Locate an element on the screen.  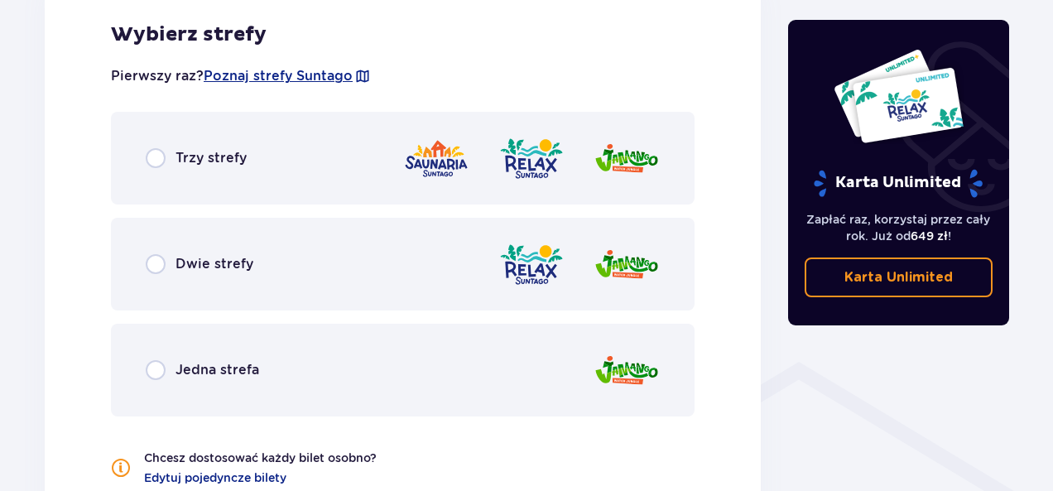
span: Poznaj strefy Suntago is located at coordinates (278, 76).